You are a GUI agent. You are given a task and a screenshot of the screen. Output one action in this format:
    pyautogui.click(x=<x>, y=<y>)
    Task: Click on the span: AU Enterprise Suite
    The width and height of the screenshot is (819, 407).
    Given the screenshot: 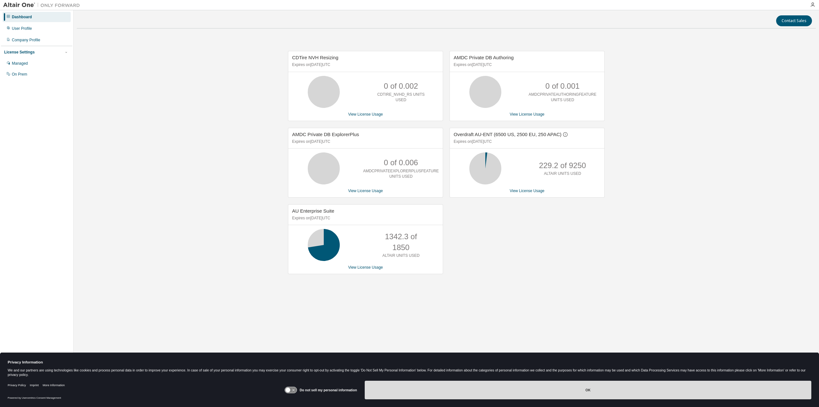 What is the action you would take?
    pyautogui.click(x=313, y=210)
    